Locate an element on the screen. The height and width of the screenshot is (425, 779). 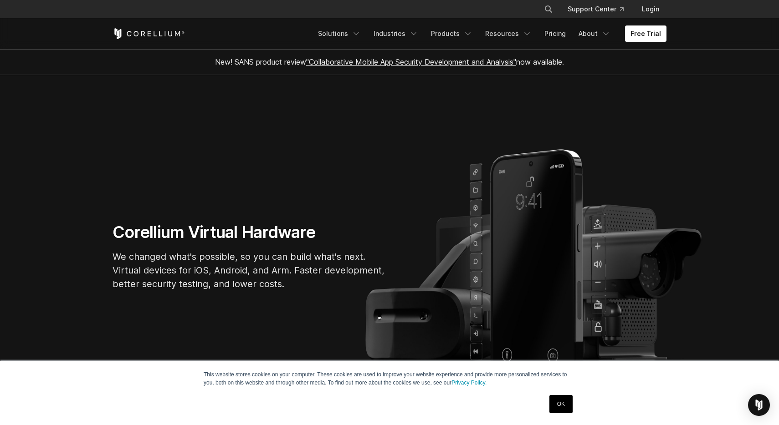
a: Products is located at coordinates (451, 34).